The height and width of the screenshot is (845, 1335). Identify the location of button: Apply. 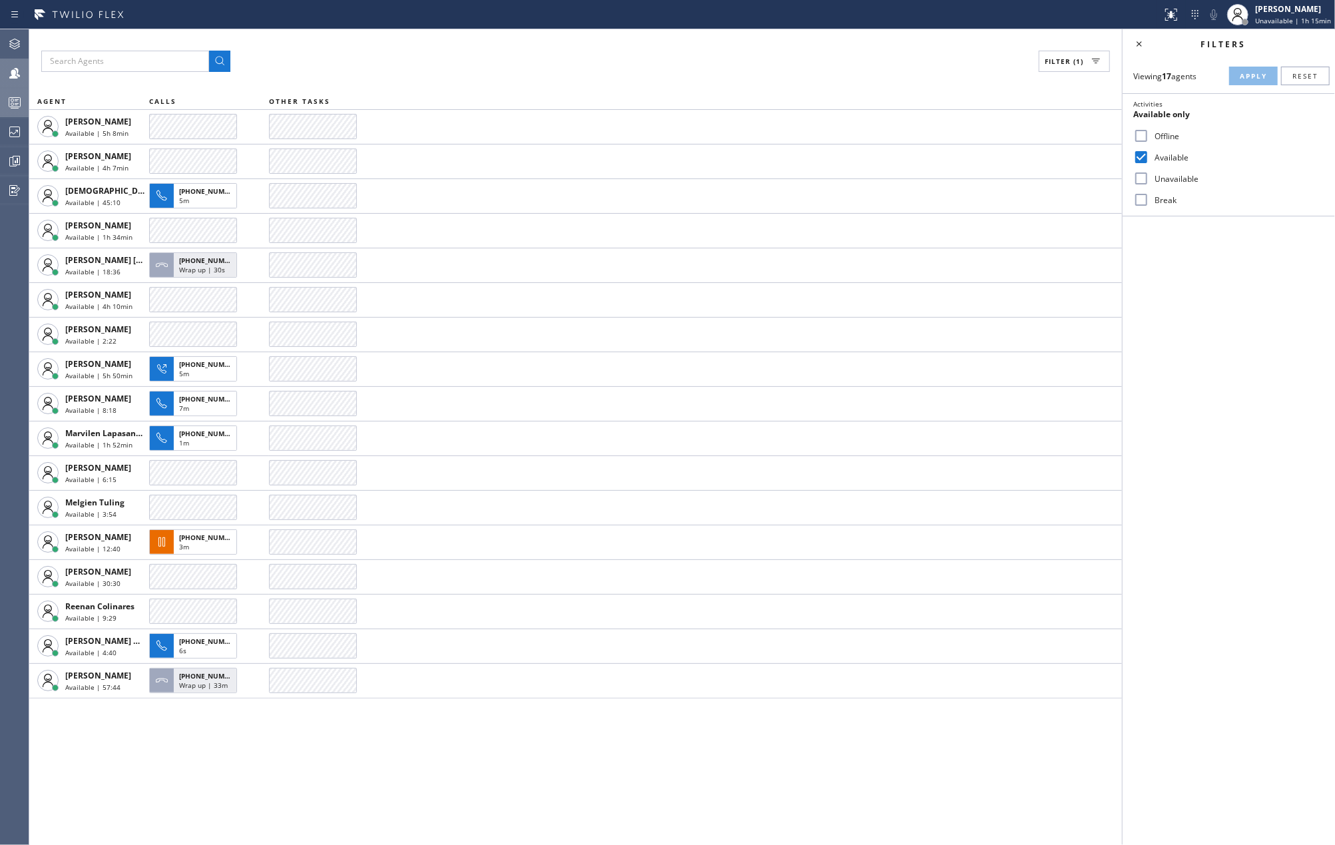
(1254, 76).